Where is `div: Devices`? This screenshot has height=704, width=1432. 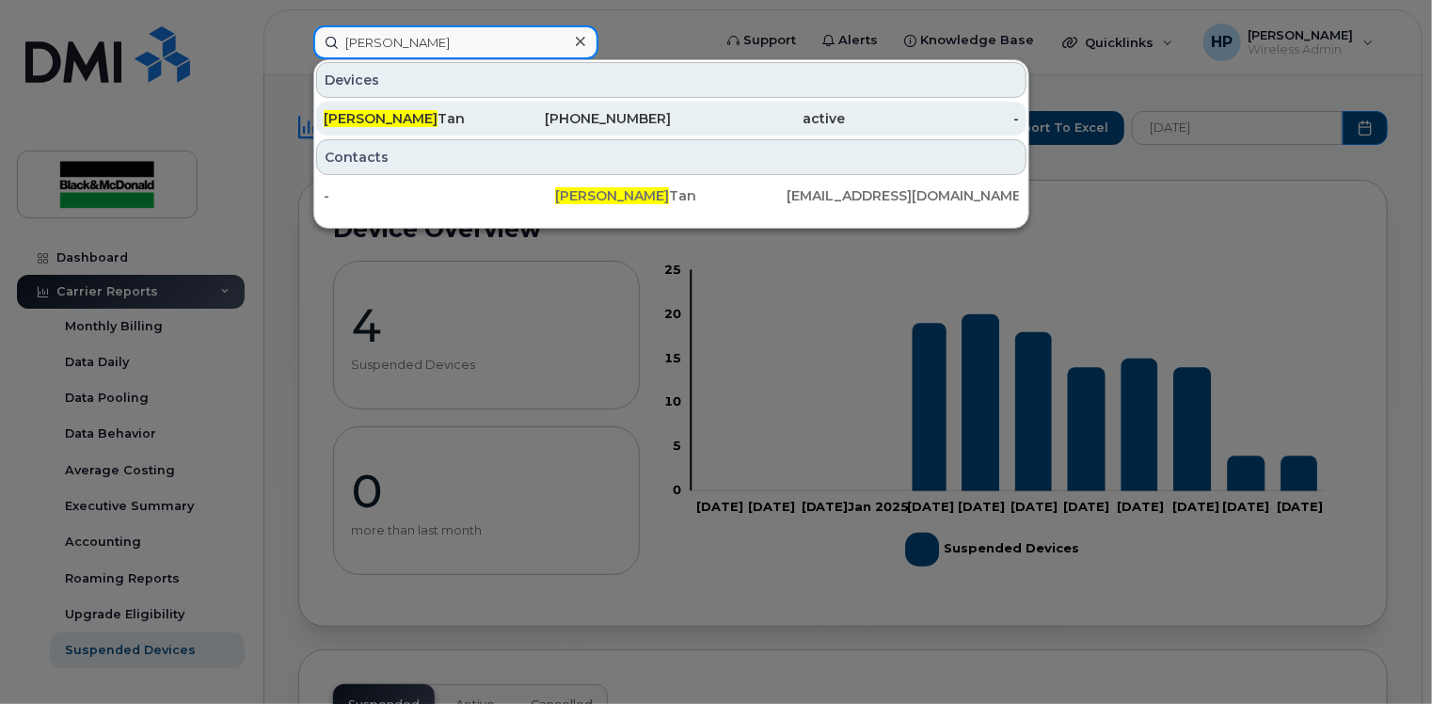
div: Devices is located at coordinates (671, 80).